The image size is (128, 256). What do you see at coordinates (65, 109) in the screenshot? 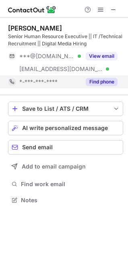
I see `button: save-profile-one-click` at bounding box center [65, 109].